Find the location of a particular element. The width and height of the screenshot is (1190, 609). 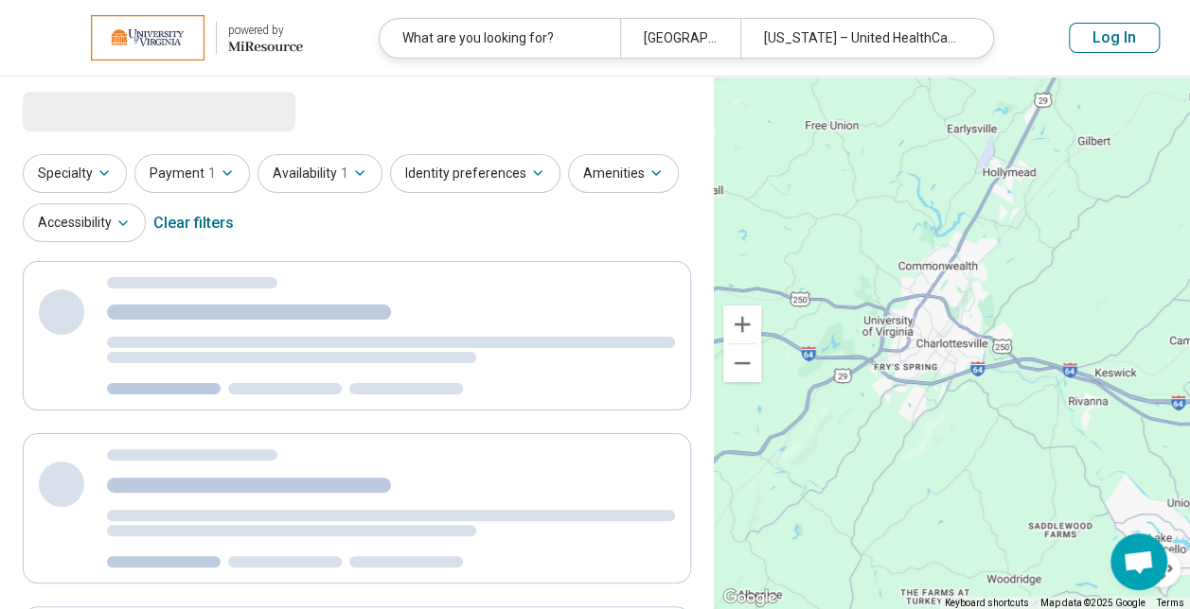

a: University of Virginiapowered by is located at coordinates (167, 38).